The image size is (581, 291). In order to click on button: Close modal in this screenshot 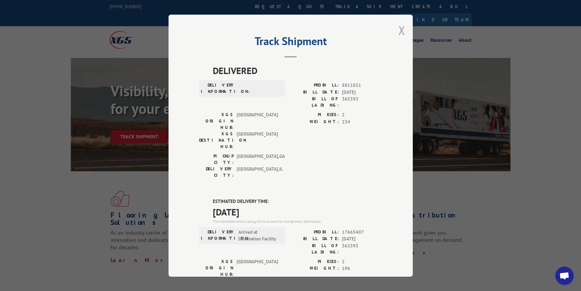, I will do `click(402, 30)`.